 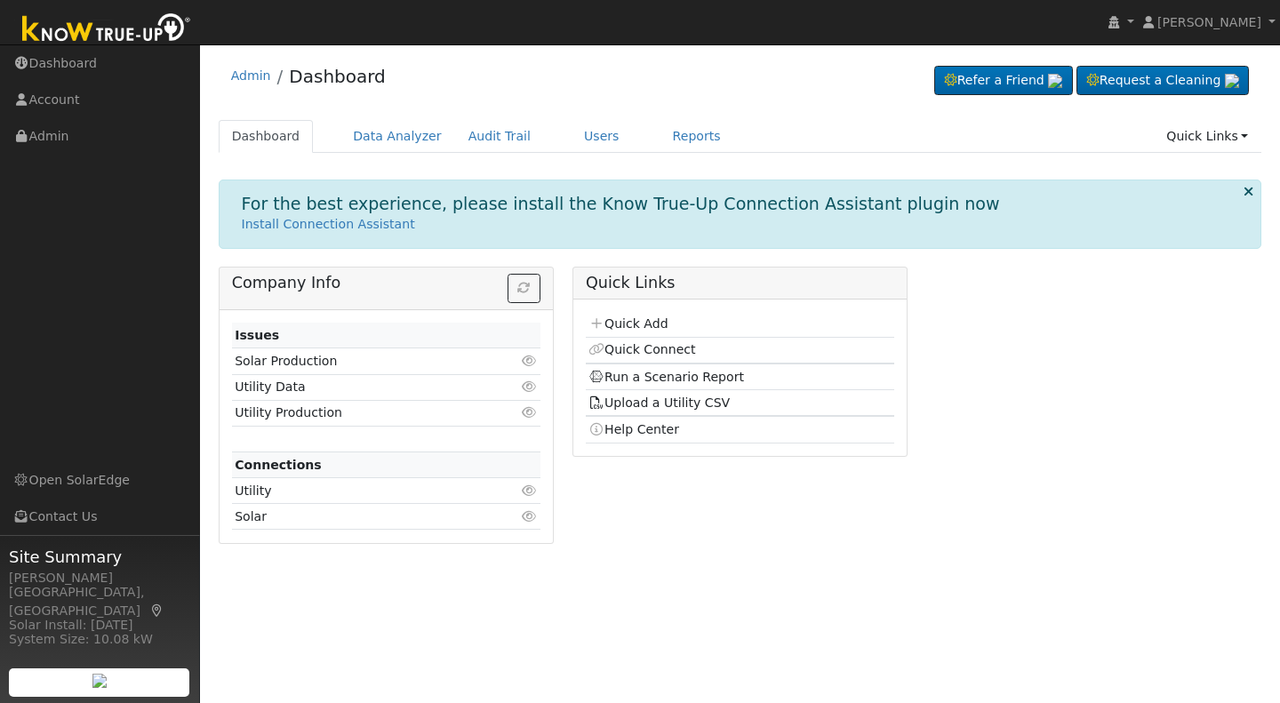 I want to click on a: Quick Connect, so click(x=642, y=349).